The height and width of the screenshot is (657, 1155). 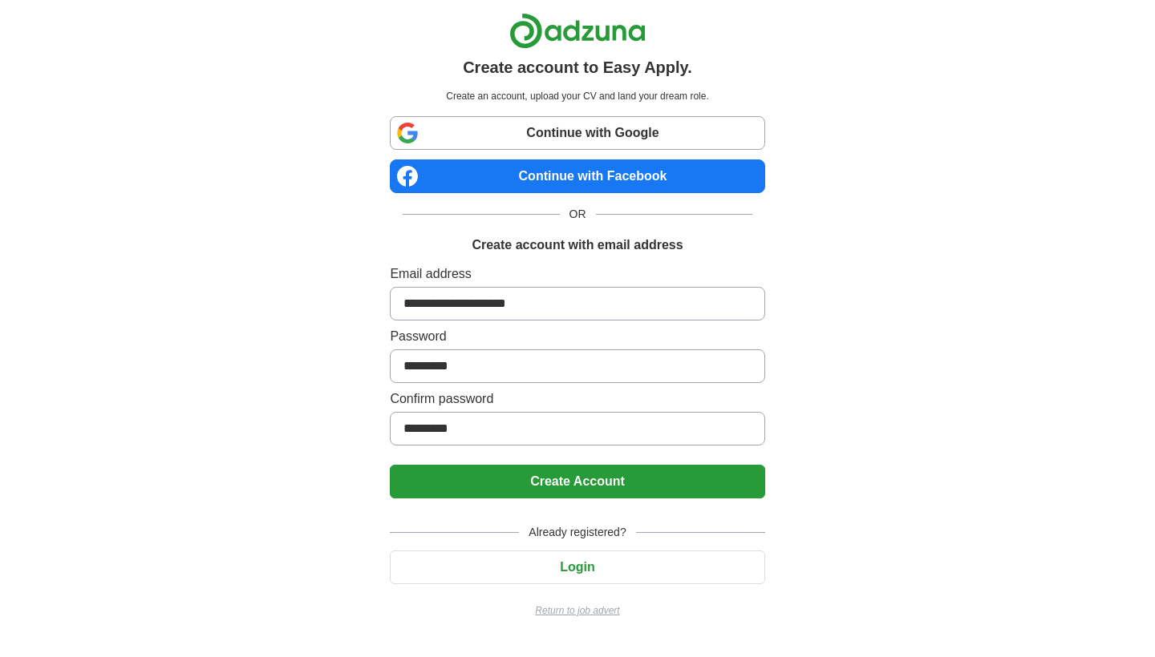 What do you see at coordinates (577, 214) in the screenshot?
I see `span: OR` at bounding box center [577, 214].